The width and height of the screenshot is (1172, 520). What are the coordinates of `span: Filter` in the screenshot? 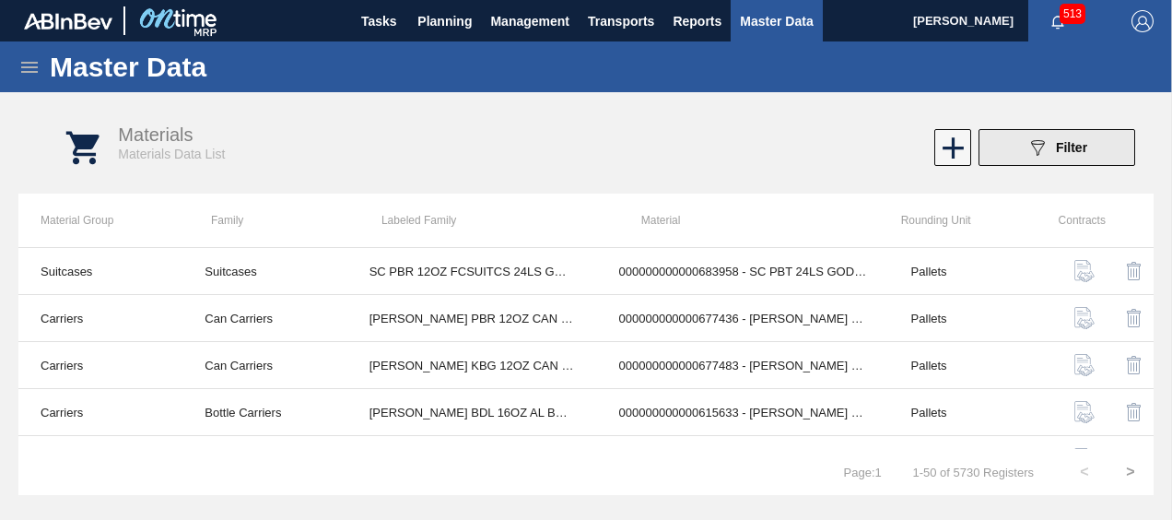 It's located at (1072, 147).